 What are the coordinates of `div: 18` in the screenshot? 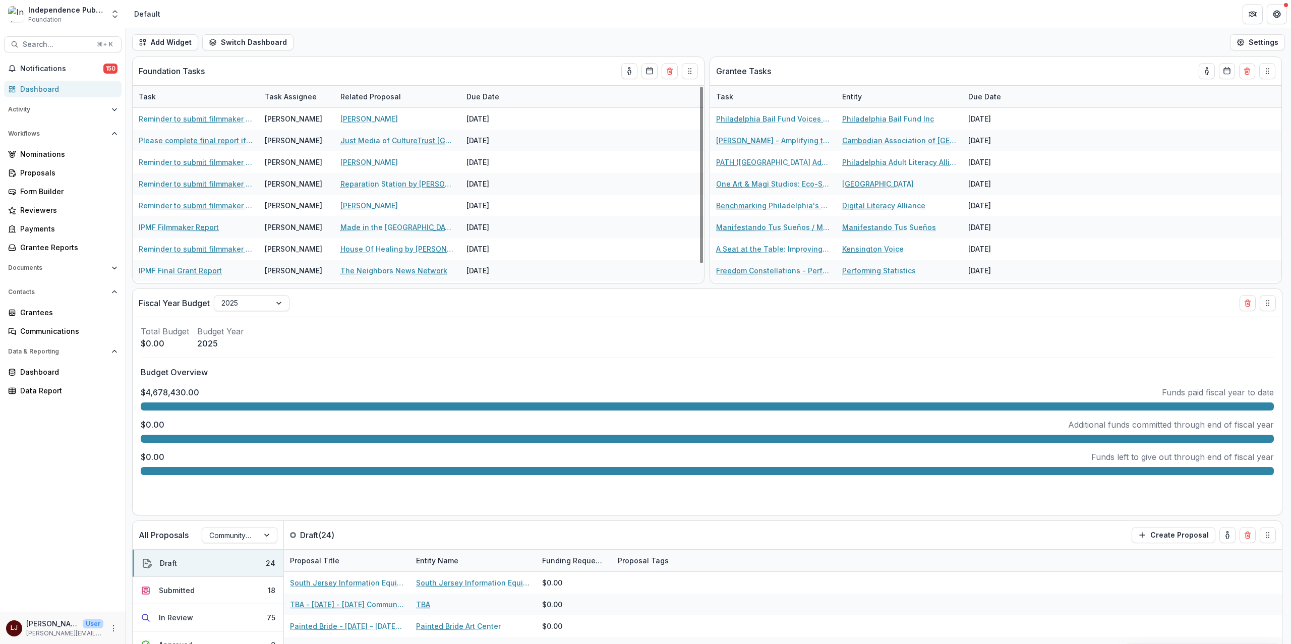 It's located at (271, 590).